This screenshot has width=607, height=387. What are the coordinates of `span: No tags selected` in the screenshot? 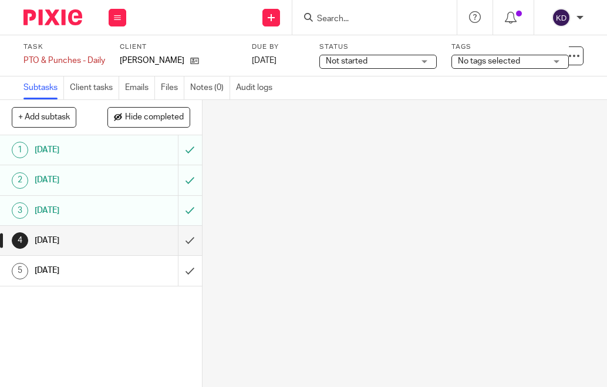 It's located at (489, 61).